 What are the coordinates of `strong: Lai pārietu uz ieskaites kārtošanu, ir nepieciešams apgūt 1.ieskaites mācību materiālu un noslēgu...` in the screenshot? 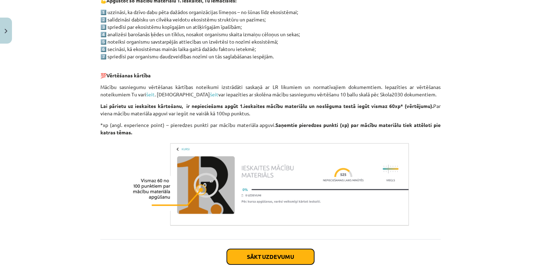 It's located at (267, 106).